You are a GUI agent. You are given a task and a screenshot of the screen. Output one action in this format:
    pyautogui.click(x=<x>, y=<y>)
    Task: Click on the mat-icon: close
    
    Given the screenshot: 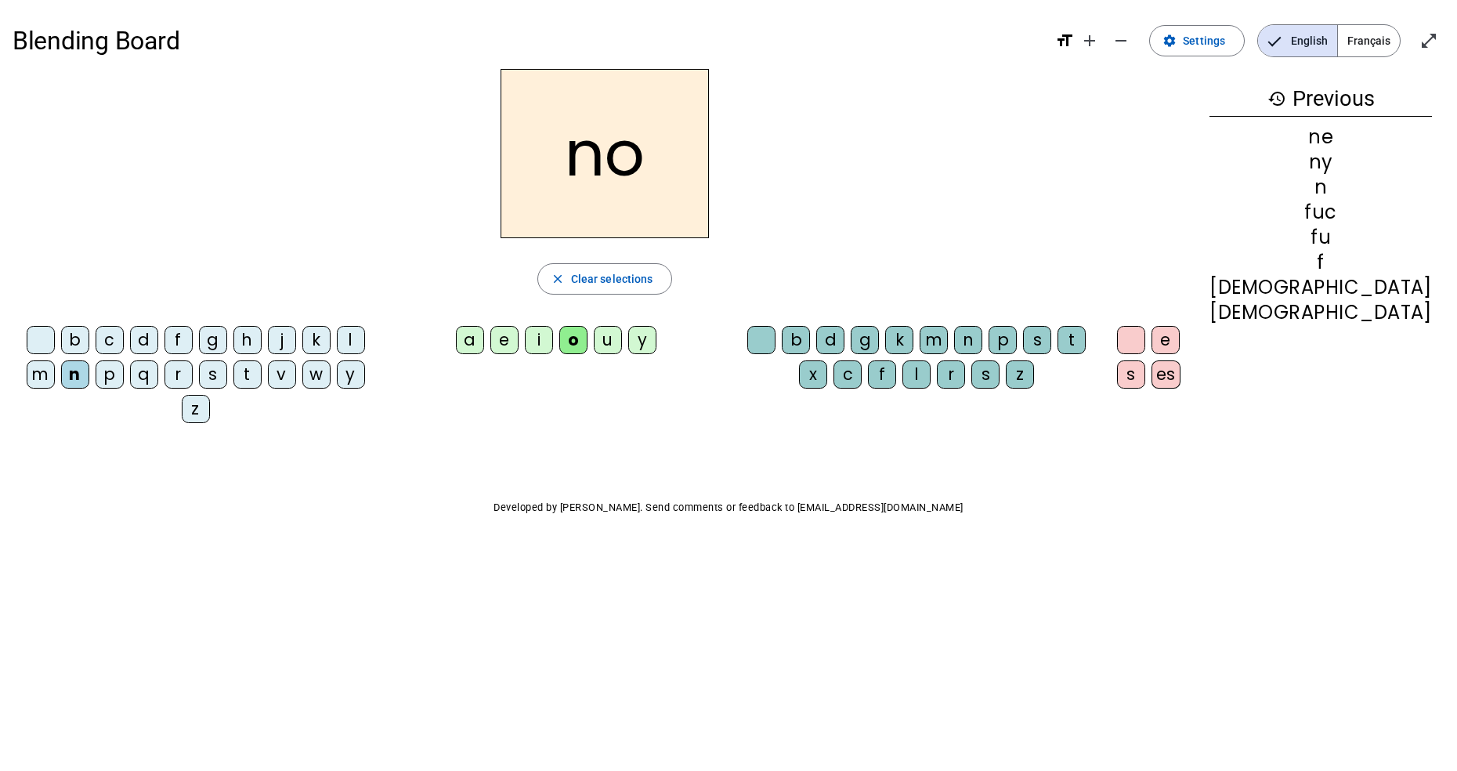 What is the action you would take?
    pyautogui.click(x=558, y=279)
    